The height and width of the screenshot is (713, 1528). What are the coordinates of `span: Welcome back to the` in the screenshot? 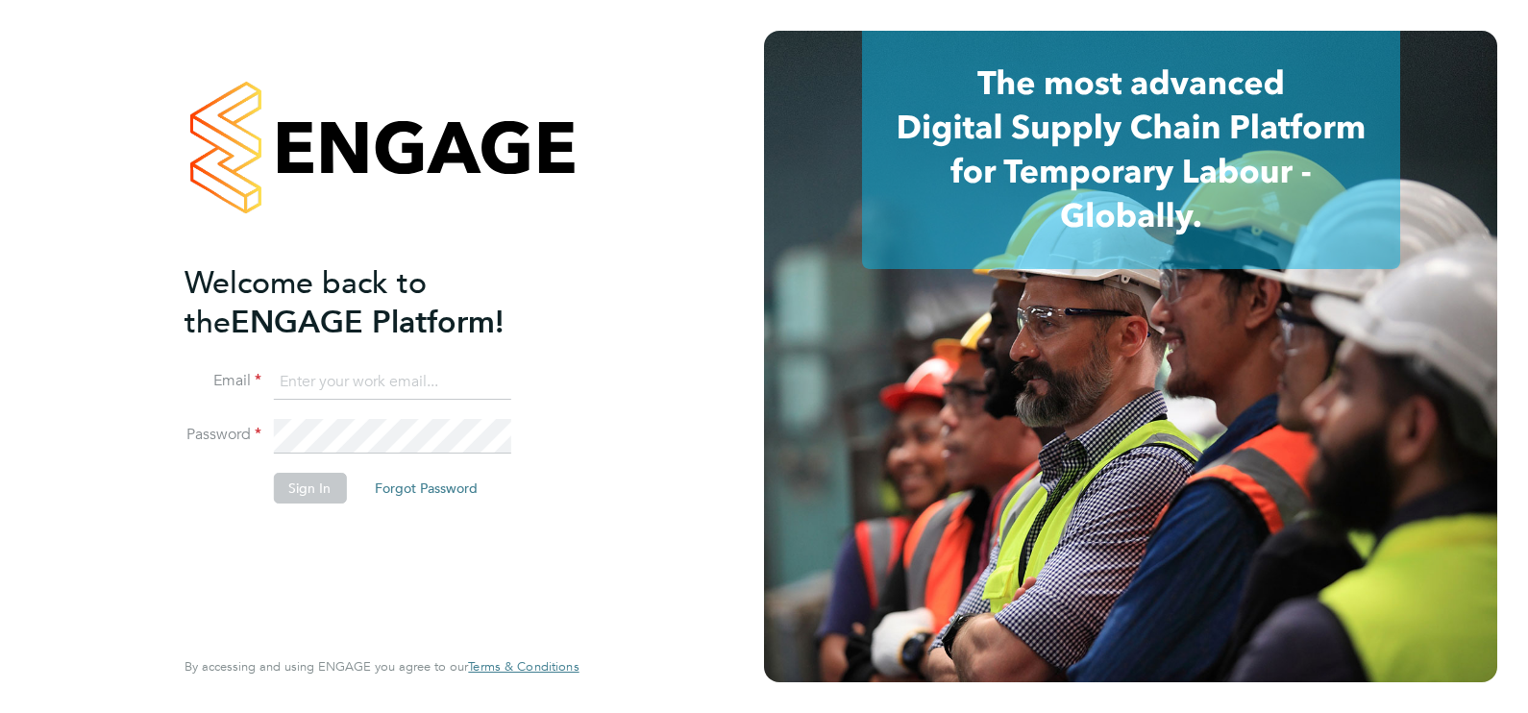 It's located at (306, 303).